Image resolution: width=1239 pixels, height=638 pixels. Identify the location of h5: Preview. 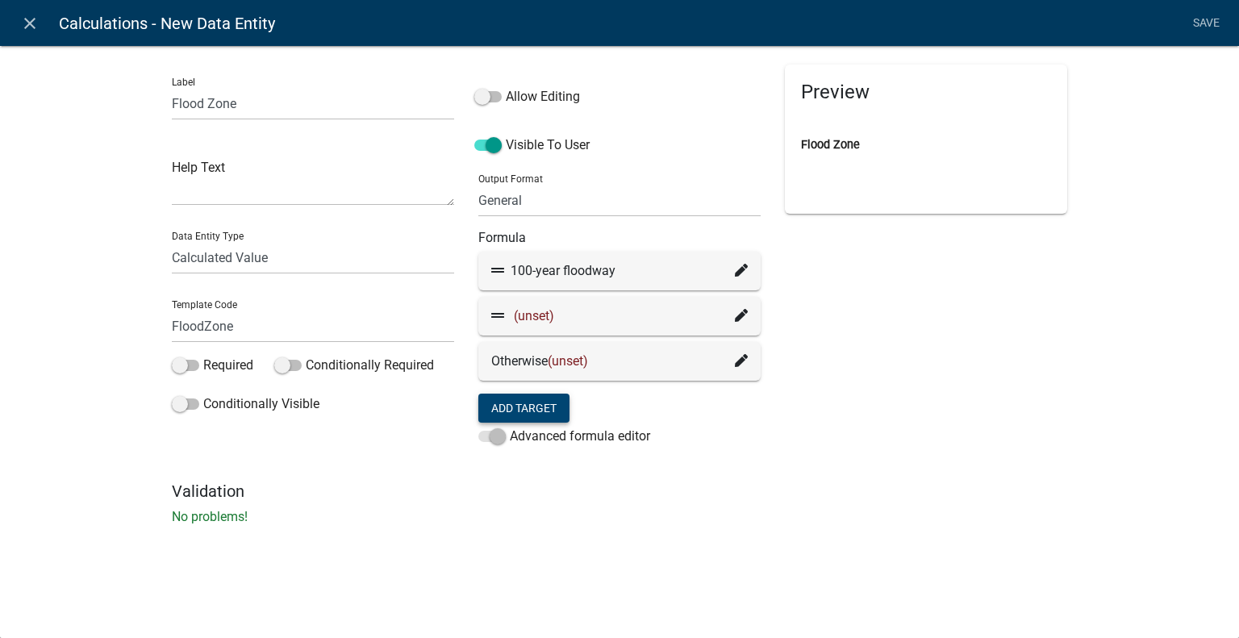
(926, 92).